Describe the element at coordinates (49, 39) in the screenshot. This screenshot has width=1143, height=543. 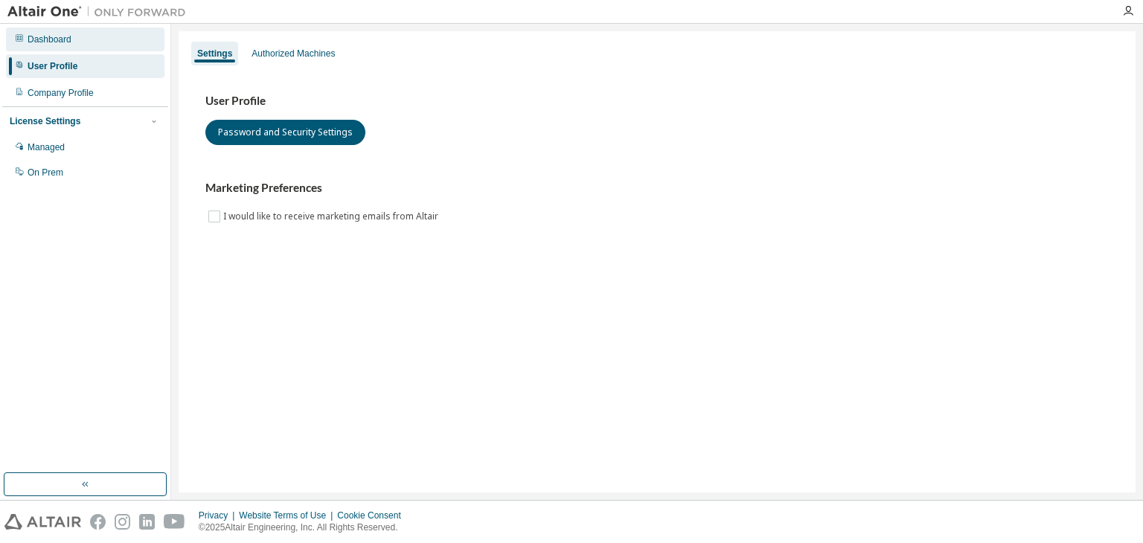
I see `div: Dashboard` at that location.